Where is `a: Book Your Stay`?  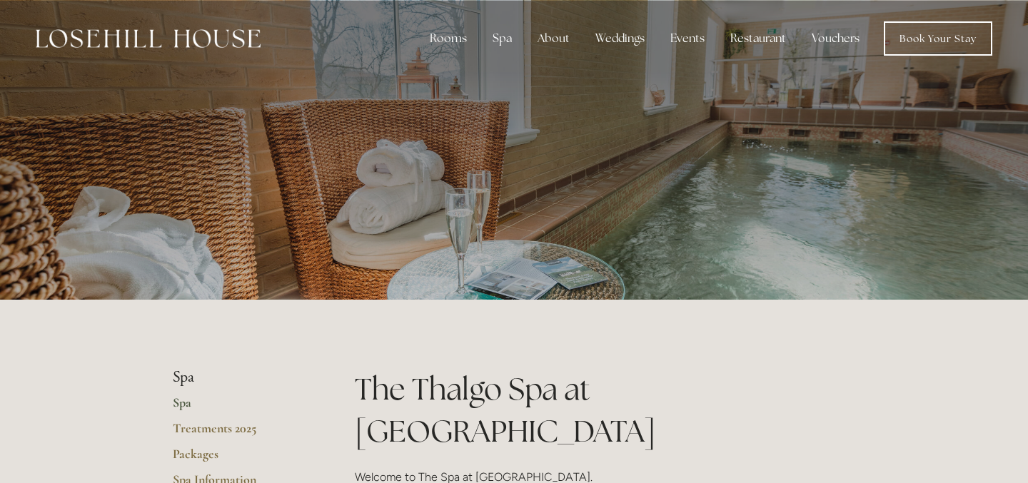 a: Book Your Stay is located at coordinates (938, 39).